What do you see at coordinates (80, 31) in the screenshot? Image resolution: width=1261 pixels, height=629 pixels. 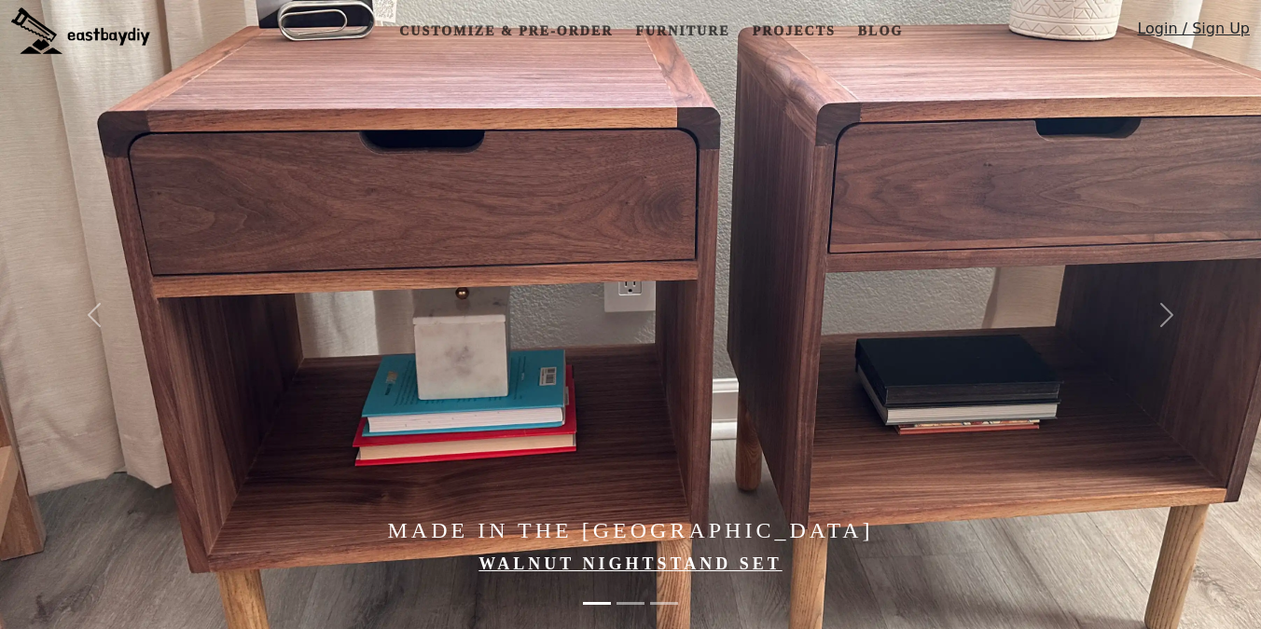 I see `img: eastbaydiy` at bounding box center [80, 31].